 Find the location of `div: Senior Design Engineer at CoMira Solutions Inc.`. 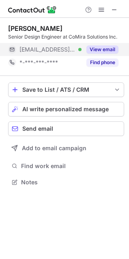

div: Senior Design Engineer at CoMira Solutions Inc. is located at coordinates (66, 37).